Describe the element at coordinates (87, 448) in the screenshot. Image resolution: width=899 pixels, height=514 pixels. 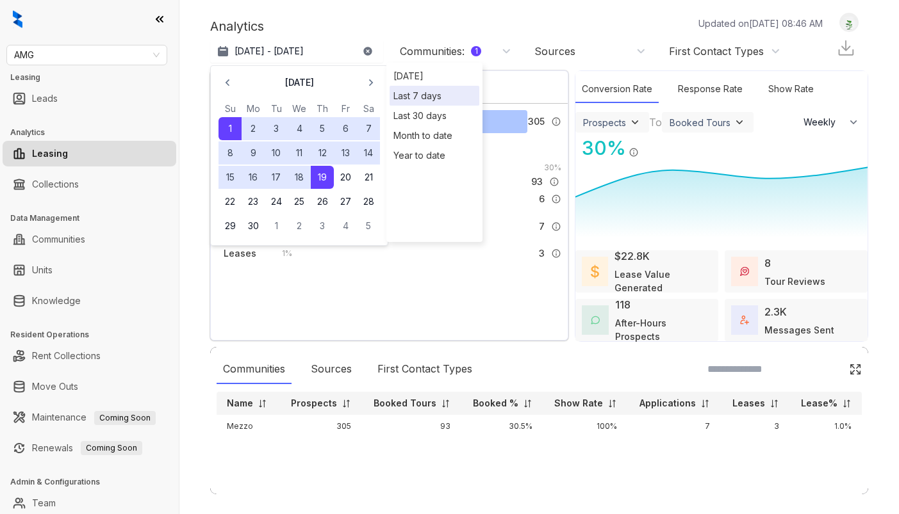
I see `a: RenewalsComing Soon` at that location.